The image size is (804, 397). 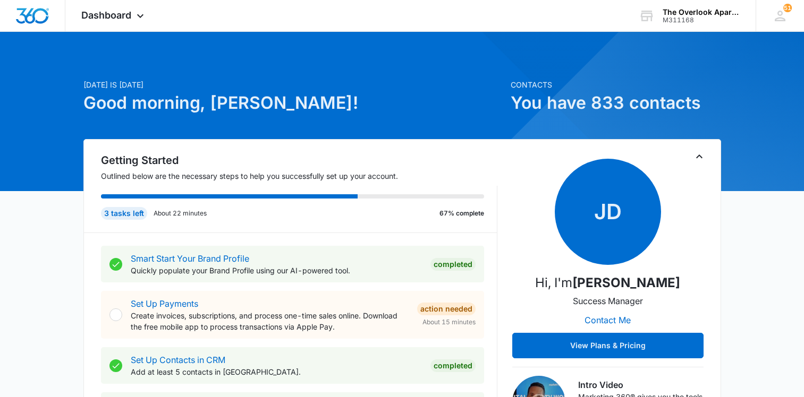 I want to click on h3: Intro Video, so click(x=641, y=385).